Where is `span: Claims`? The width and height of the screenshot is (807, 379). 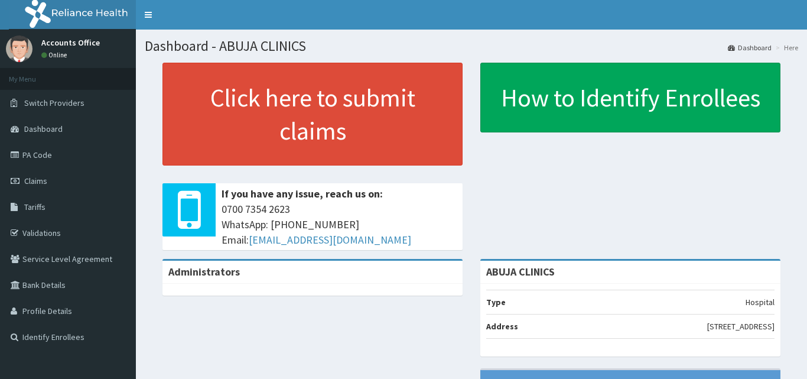
span: Claims is located at coordinates (35, 181).